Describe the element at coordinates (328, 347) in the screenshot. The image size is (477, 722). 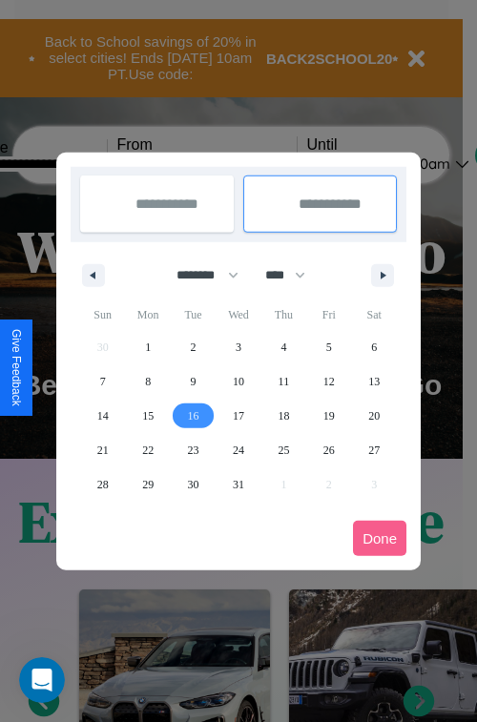
I see `button: 5` at that location.